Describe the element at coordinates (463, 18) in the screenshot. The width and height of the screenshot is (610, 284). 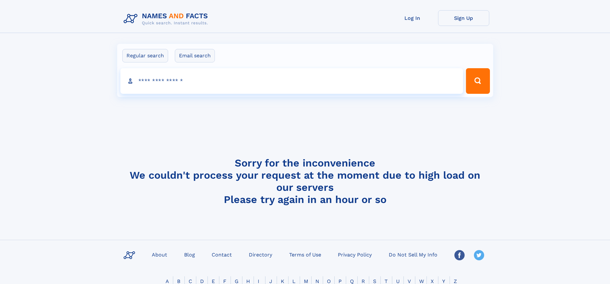
I see `a: Sign Up` at that location.